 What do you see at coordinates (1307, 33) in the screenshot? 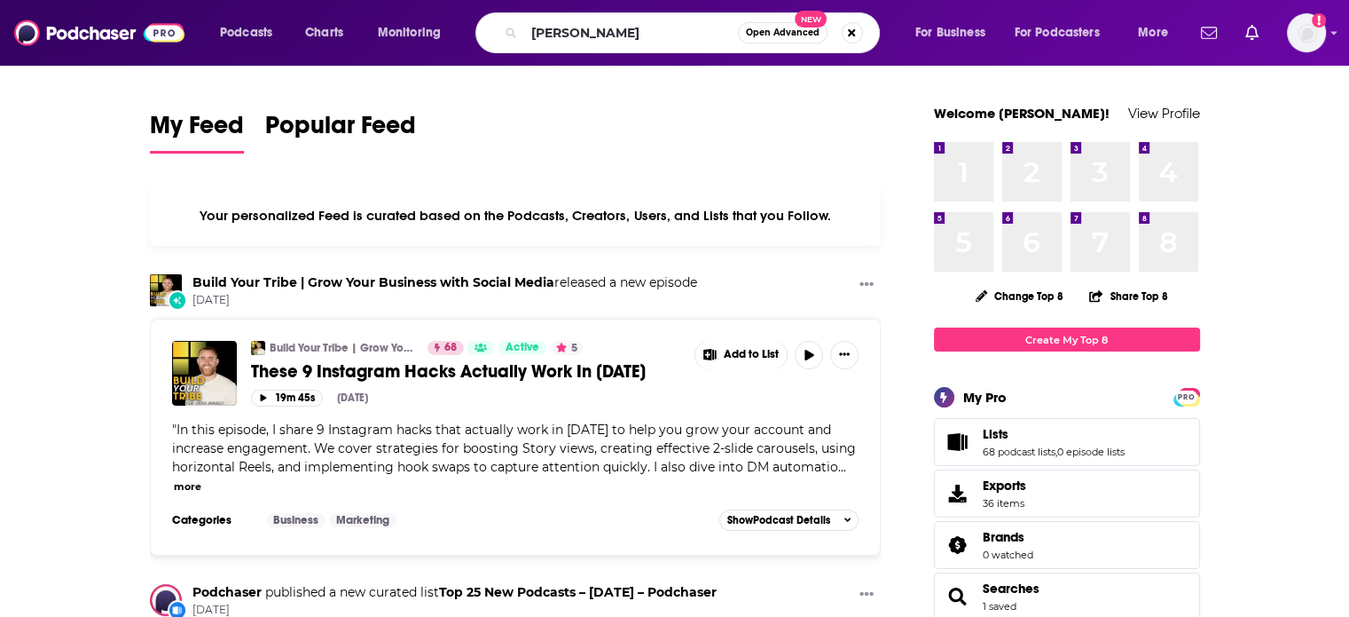
I see `button: Show profile menu` at bounding box center [1307, 33].